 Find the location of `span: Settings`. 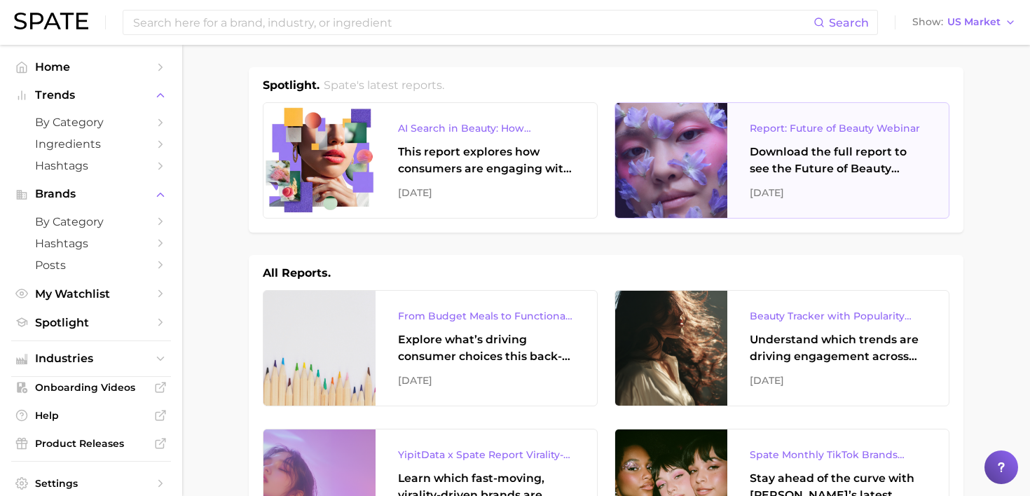

span: Settings is located at coordinates (91, 484).